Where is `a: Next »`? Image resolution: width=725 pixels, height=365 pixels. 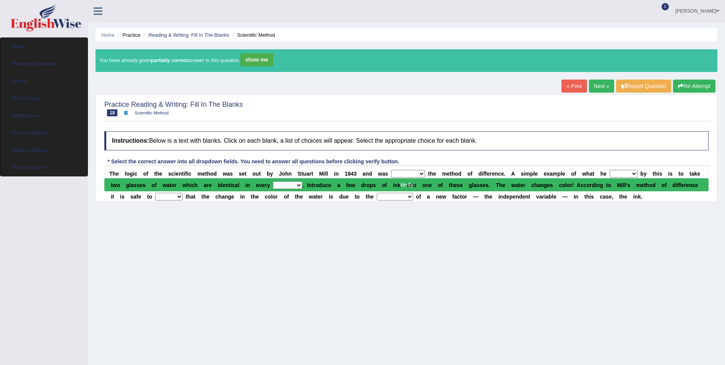
a: Next » is located at coordinates (601, 86).